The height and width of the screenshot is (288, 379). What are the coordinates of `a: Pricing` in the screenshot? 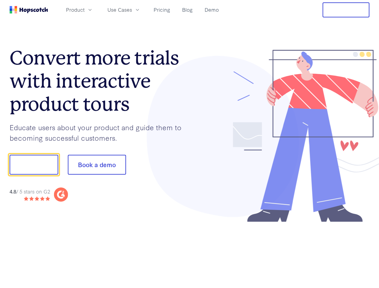 It's located at (162, 10).